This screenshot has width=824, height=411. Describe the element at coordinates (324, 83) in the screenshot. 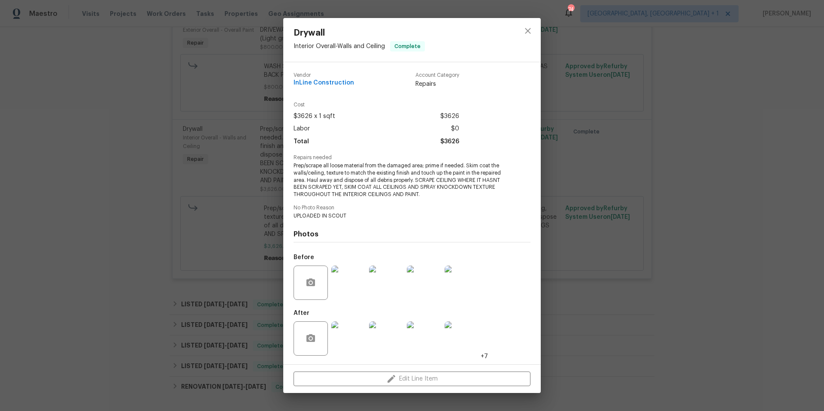

I see `span: InLine Construction` at that location.